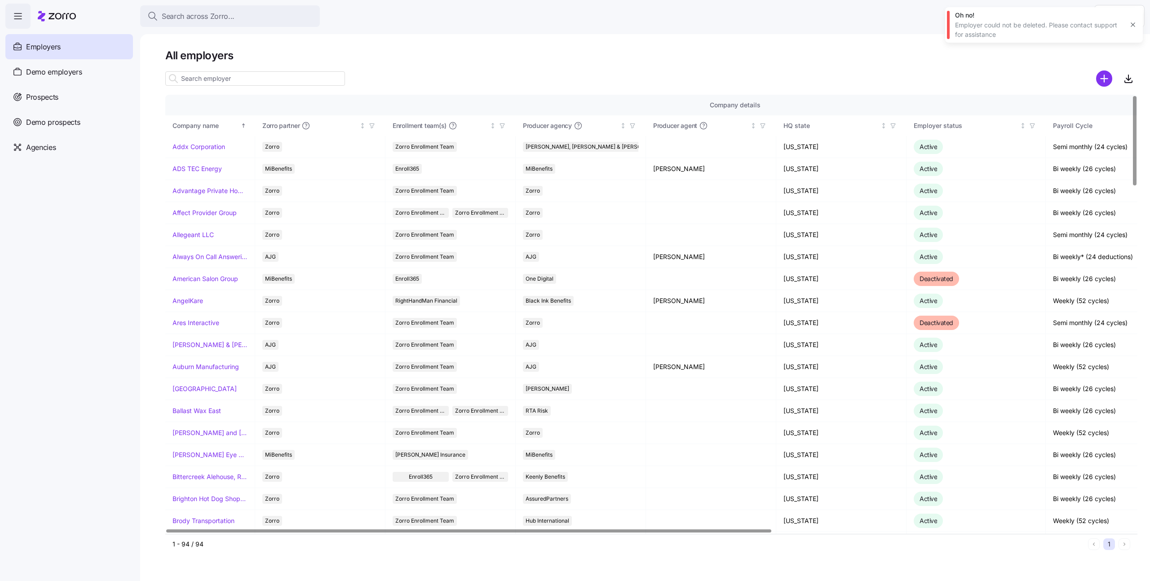 Image resolution: width=1150 pixels, height=581 pixels. What do you see at coordinates (206, 367) in the screenshot?
I see `a: Auburn Manufacturing` at bounding box center [206, 367].